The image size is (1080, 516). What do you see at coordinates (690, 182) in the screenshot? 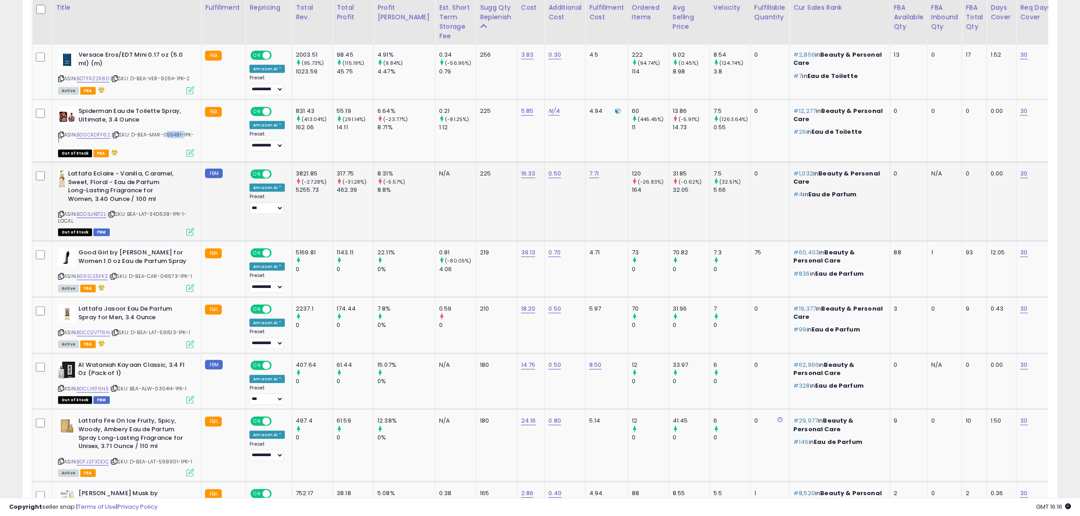
I see `small: (-0.62%)` at bounding box center [690, 182].